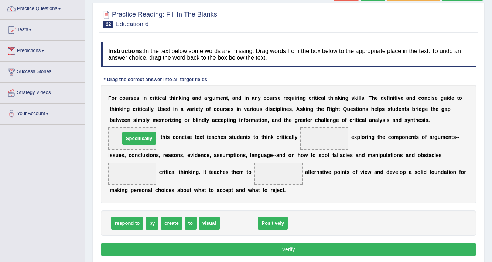 The image size is (492, 262). I want to click on h4: In the text below some words are missing. Drag words from the box below to the appropriate place ..., so click(288, 54).